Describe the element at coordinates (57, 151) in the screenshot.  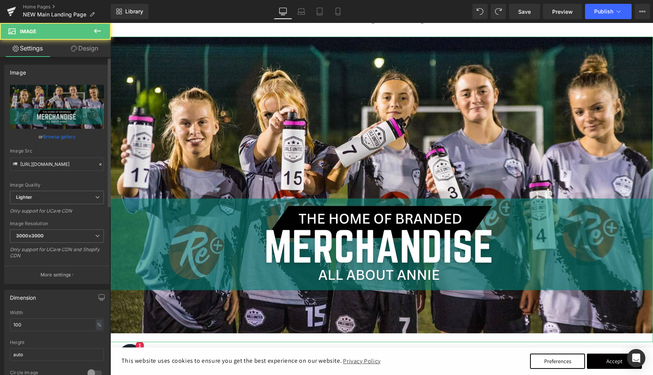
I see `div: Image Src` at that location.